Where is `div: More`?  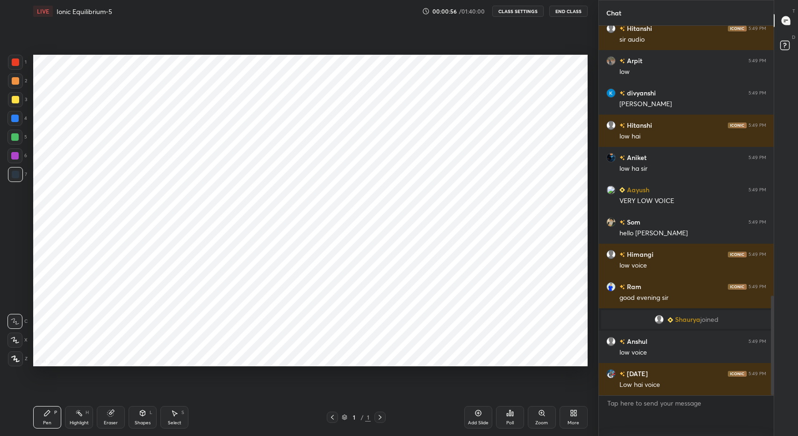
div: More is located at coordinates (573, 423).